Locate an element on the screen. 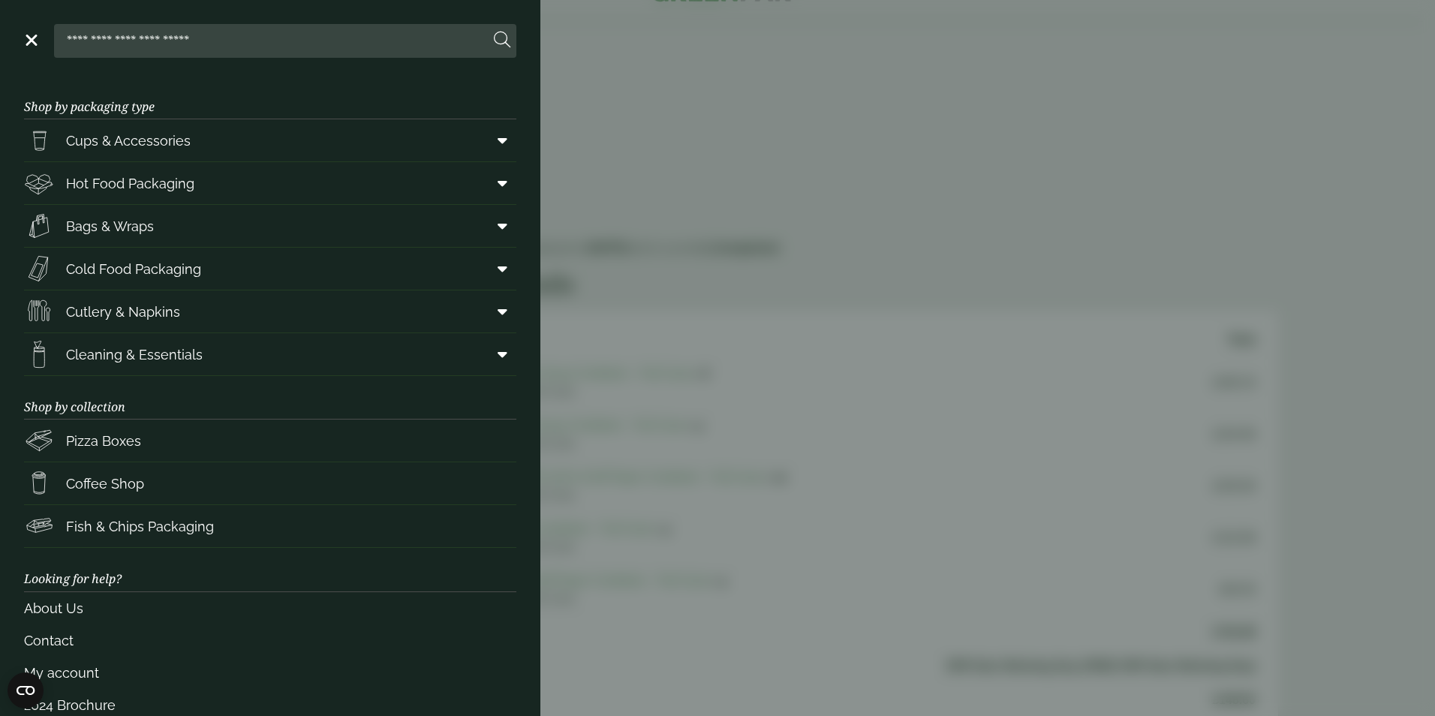  a: Fish & Chips Packaging is located at coordinates (270, 526).